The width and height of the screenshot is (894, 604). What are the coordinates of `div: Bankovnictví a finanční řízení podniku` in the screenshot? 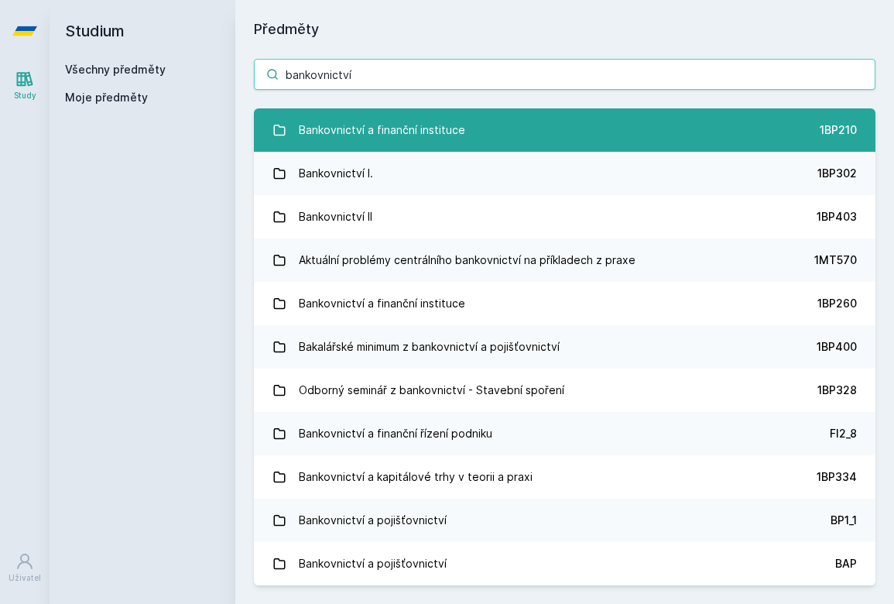 It's located at (395, 433).